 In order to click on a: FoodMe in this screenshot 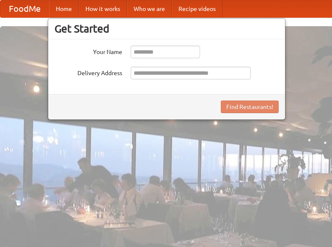, I will do `click(25, 9)`.